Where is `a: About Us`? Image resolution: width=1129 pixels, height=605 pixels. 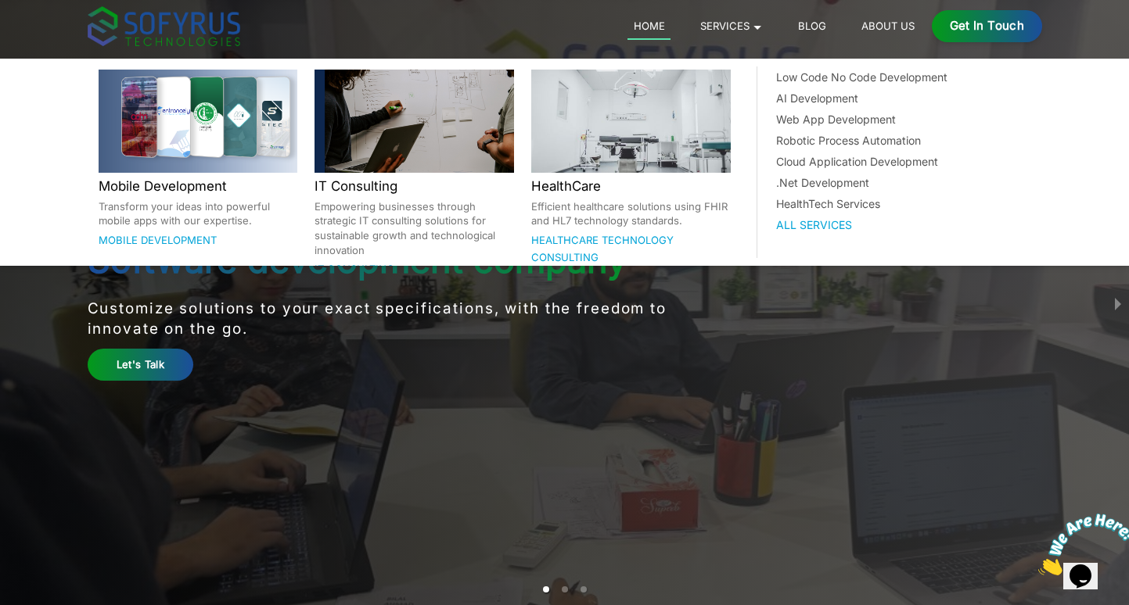
a: About Us is located at coordinates (887, 26).